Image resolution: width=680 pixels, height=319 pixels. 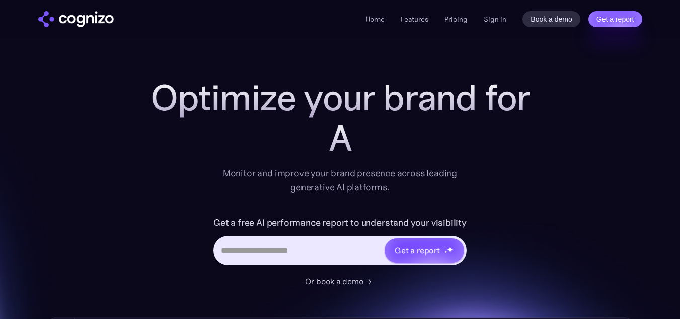 What do you see at coordinates (334, 281) in the screenshot?
I see `div: Or book a demo` at bounding box center [334, 281].